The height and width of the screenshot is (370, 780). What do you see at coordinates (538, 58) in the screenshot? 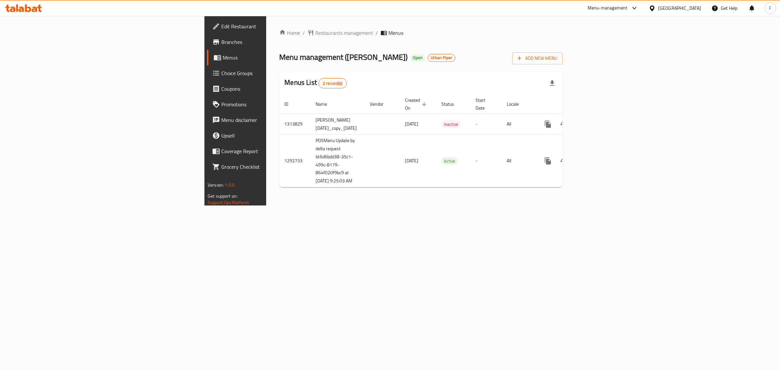
I see `span: Add New Menu` at bounding box center [538, 58].